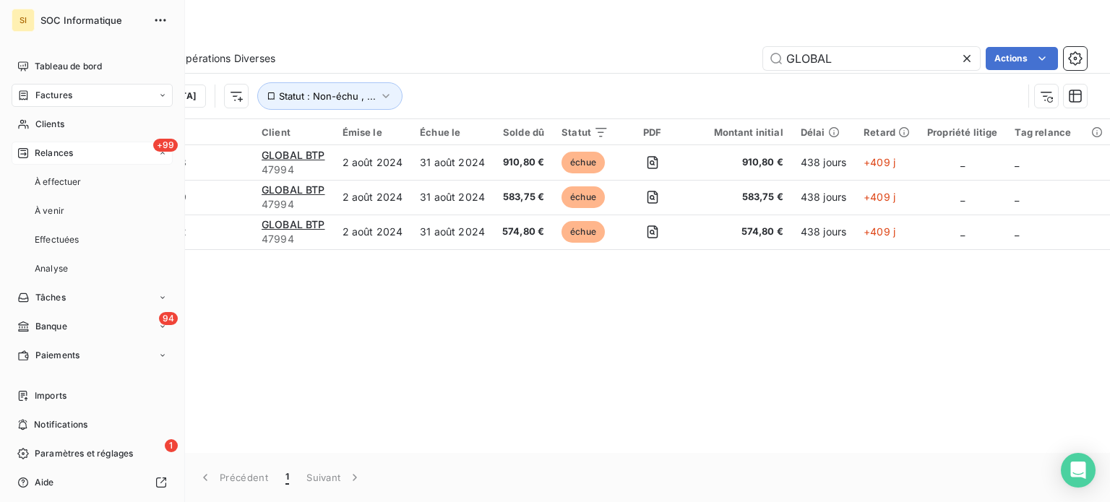  What do you see at coordinates (585, 132) in the screenshot?
I see `div: Statut` at bounding box center [585, 132].